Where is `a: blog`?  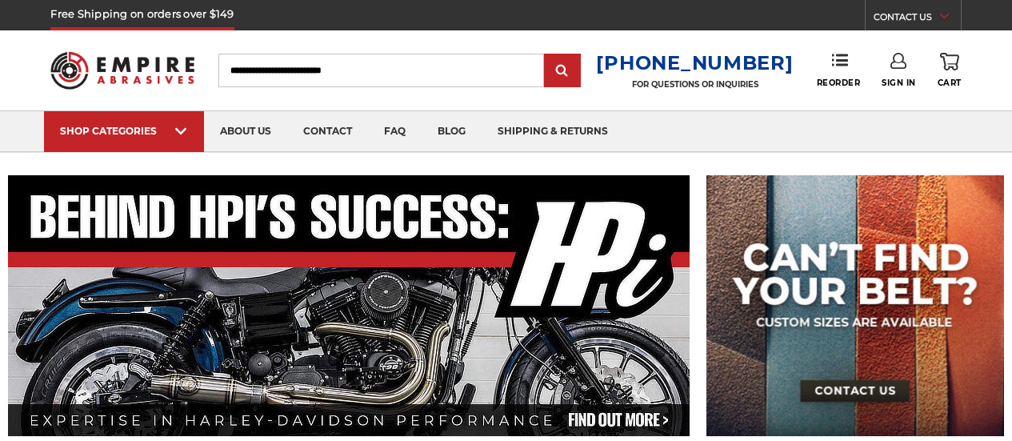
a: blog is located at coordinates (451, 131).